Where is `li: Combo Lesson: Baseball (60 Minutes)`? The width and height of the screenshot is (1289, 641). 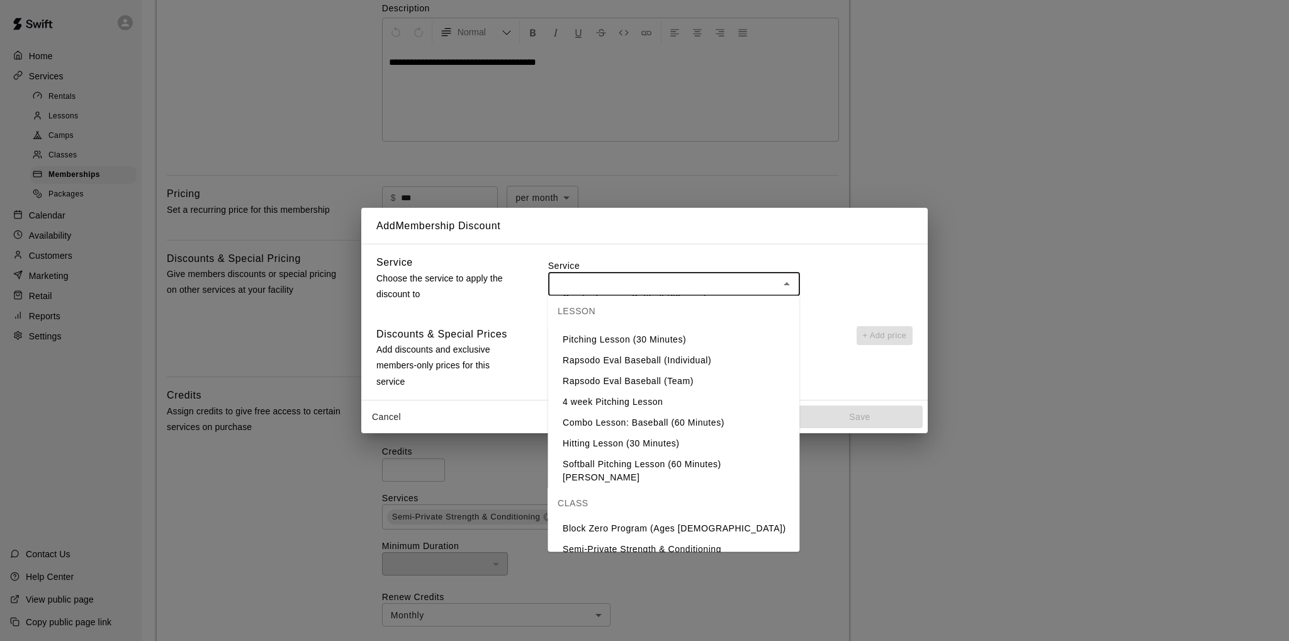
li: Combo Lesson: Baseball (60 Minutes) is located at coordinates (674, 422).